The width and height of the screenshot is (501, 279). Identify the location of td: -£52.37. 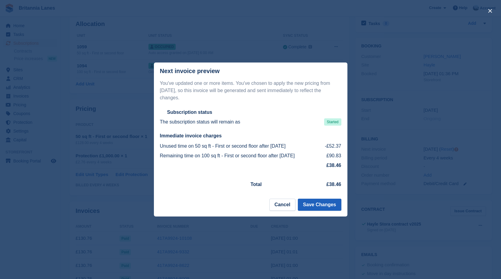
(331, 146).